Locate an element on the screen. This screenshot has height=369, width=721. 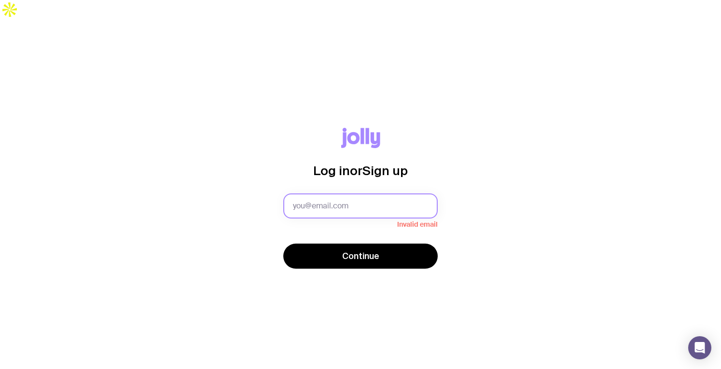
span: Invalid email is located at coordinates (361, 224).